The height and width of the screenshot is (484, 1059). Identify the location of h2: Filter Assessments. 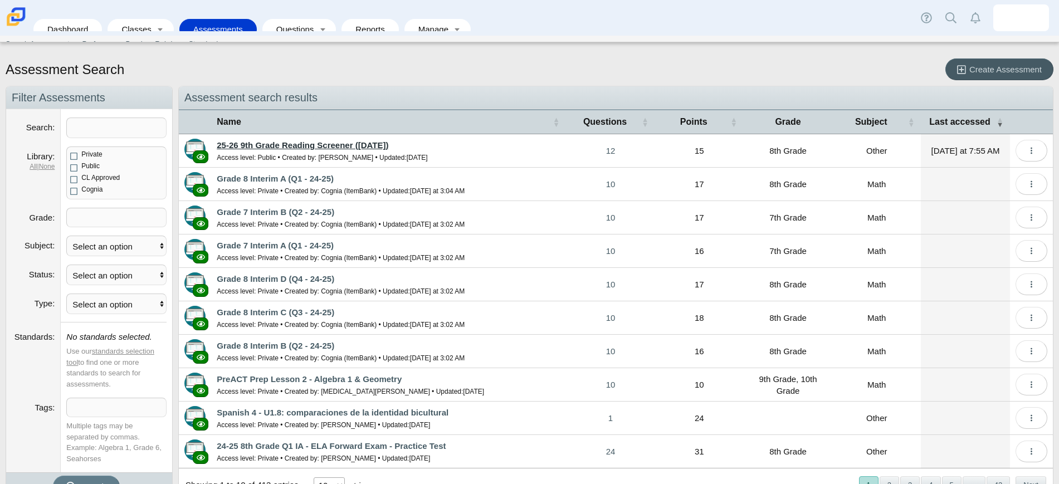
(89, 98).